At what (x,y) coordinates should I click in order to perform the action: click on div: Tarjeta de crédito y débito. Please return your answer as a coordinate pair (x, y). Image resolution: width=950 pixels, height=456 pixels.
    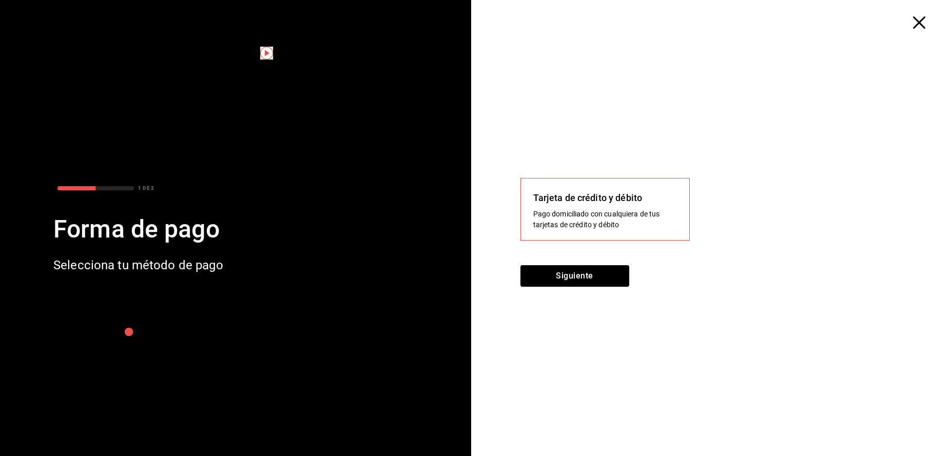
    Looking at the image, I should click on (605, 198).